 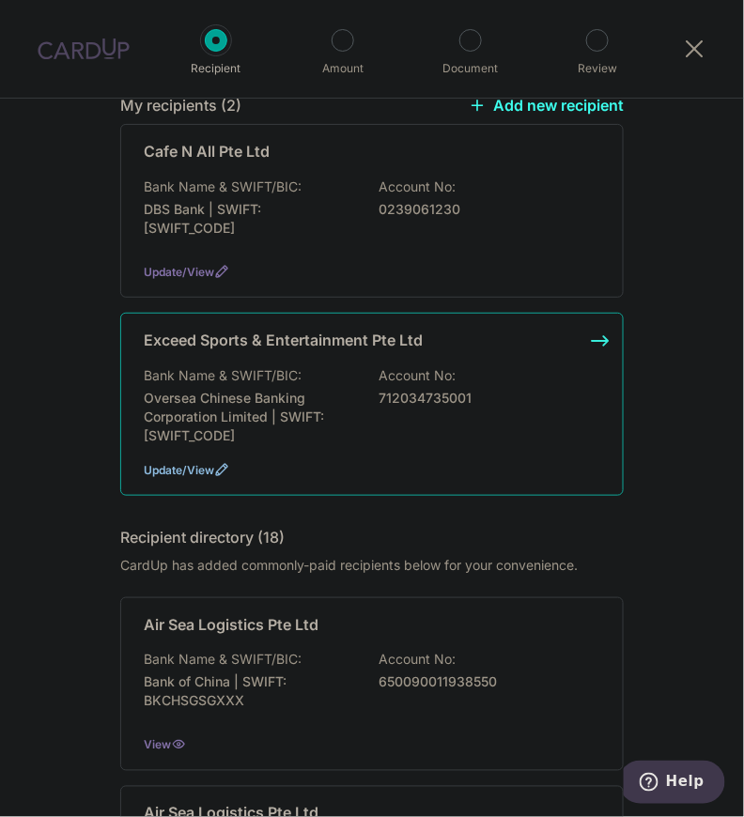 What do you see at coordinates (157, 745) in the screenshot?
I see `a: View` at bounding box center [157, 745].